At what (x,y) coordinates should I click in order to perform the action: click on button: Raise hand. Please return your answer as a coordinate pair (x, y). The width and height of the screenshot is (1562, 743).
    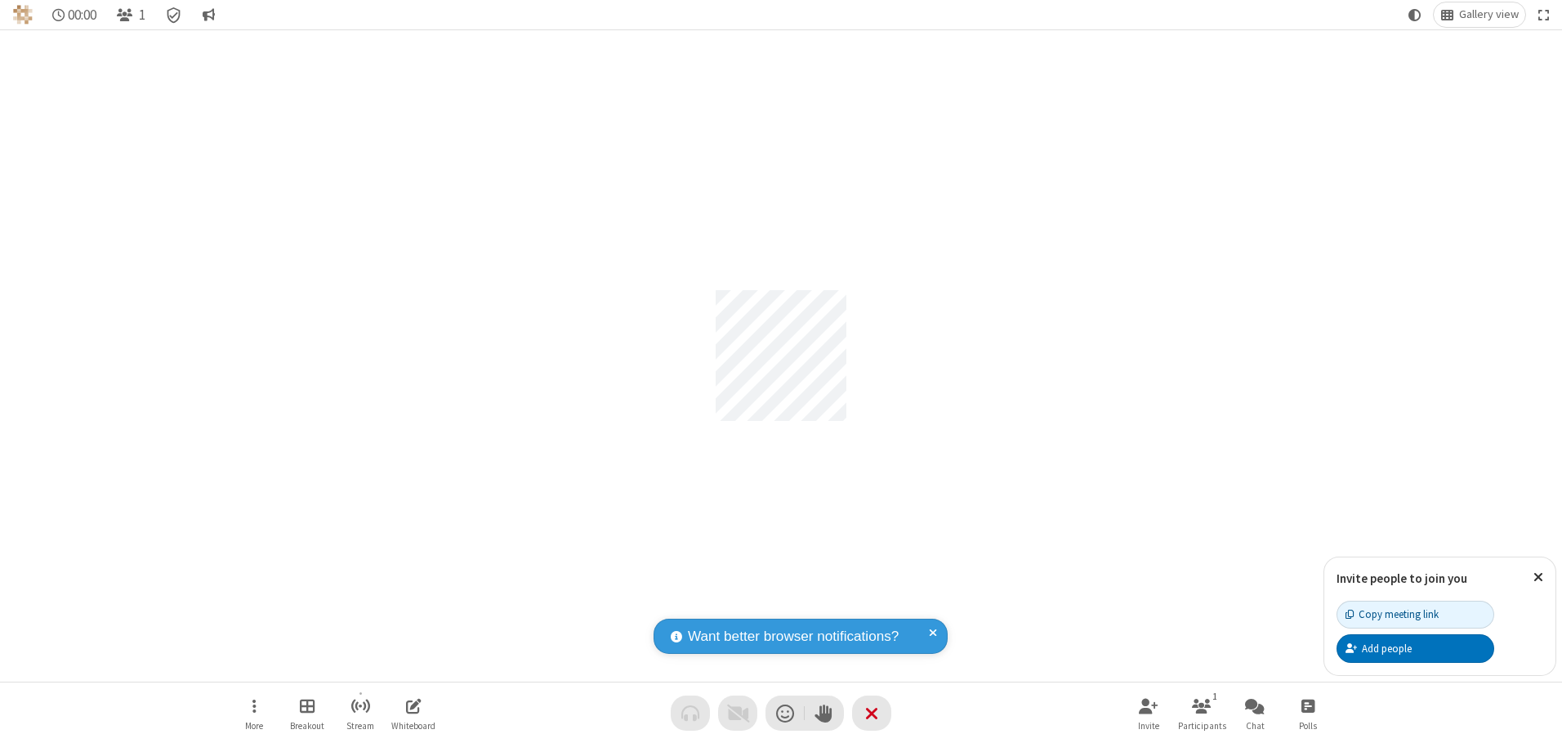
    Looking at the image, I should click on (824, 712).